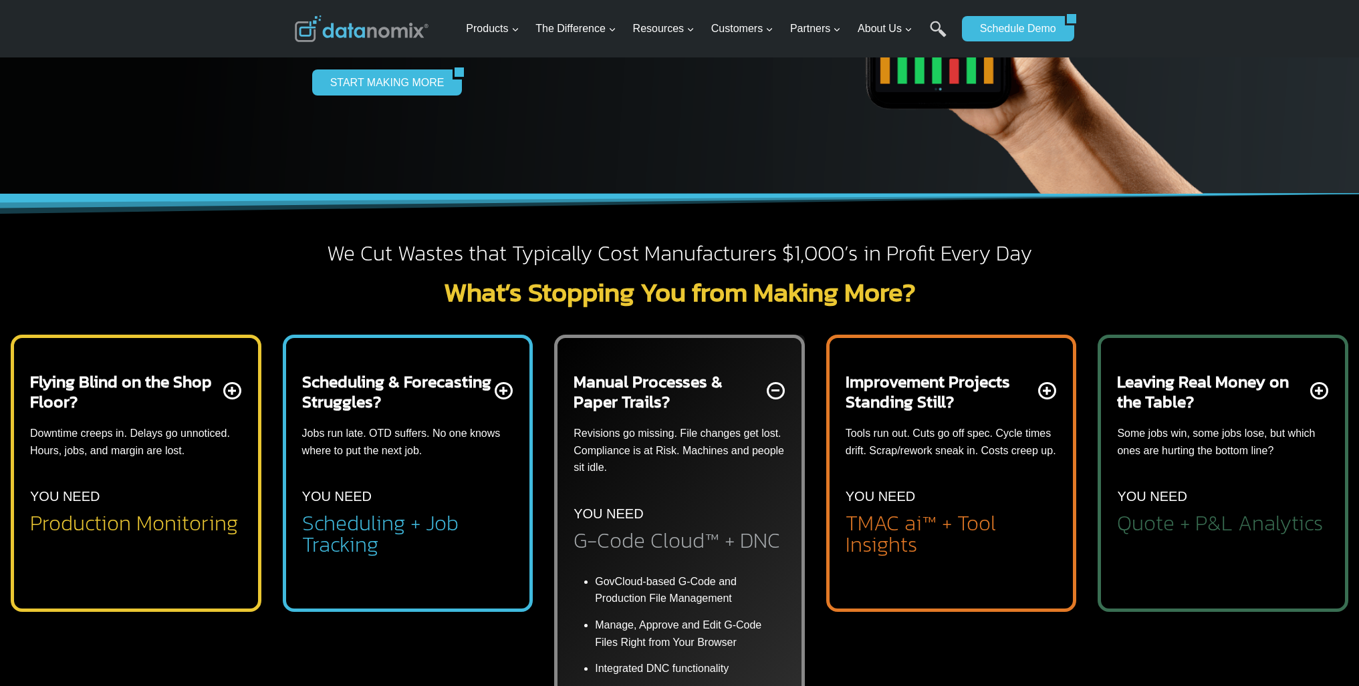 Image resolution: width=1359 pixels, height=686 pixels. What do you see at coordinates (680, 254) in the screenshot?
I see `h2: We Cut Wastes that Typically Cost Manufacturers $1,000’s in Profit Every Day` at bounding box center [680, 254].